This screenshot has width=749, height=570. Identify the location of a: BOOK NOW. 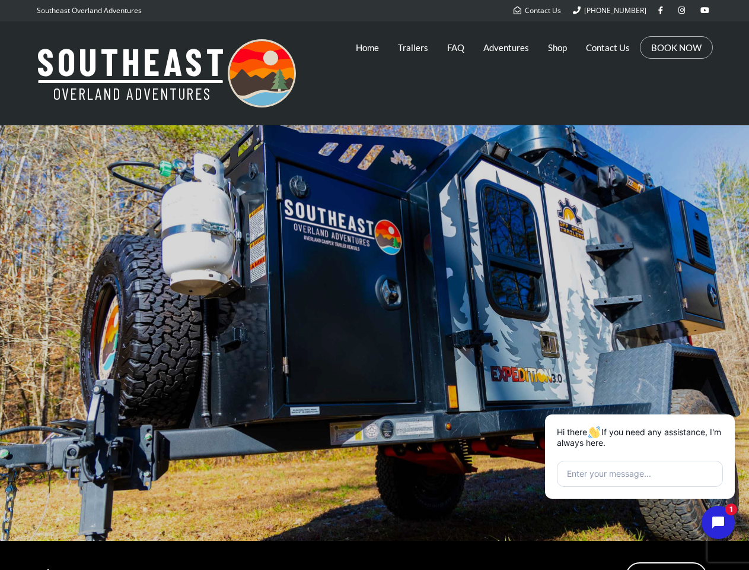
(676, 47).